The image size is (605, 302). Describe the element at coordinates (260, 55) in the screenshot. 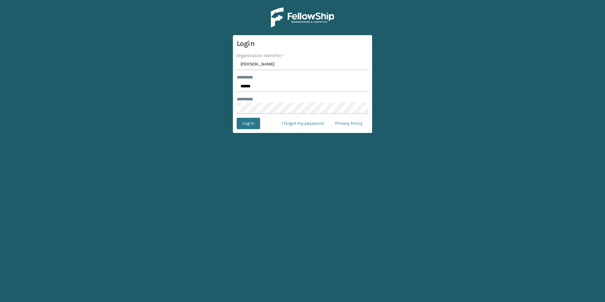

I see `label: Organization Identifier` at that location.